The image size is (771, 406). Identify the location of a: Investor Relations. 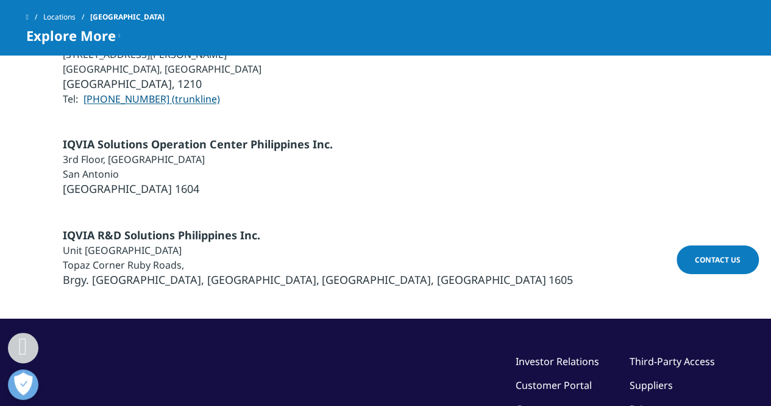
(557, 361).